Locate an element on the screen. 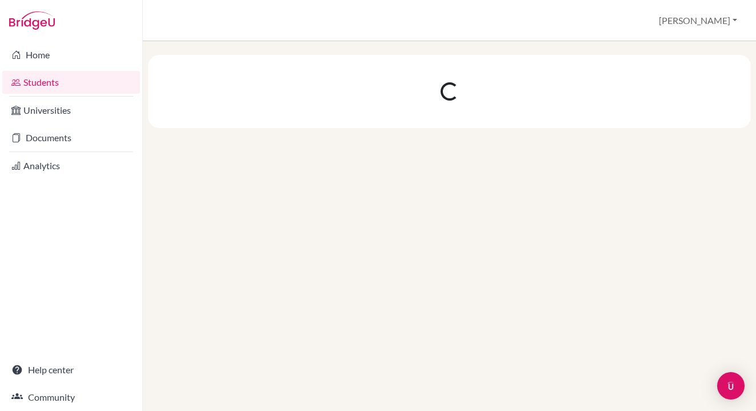 The image size is (756, 411). a: Community is located at coordinates (71, 397).